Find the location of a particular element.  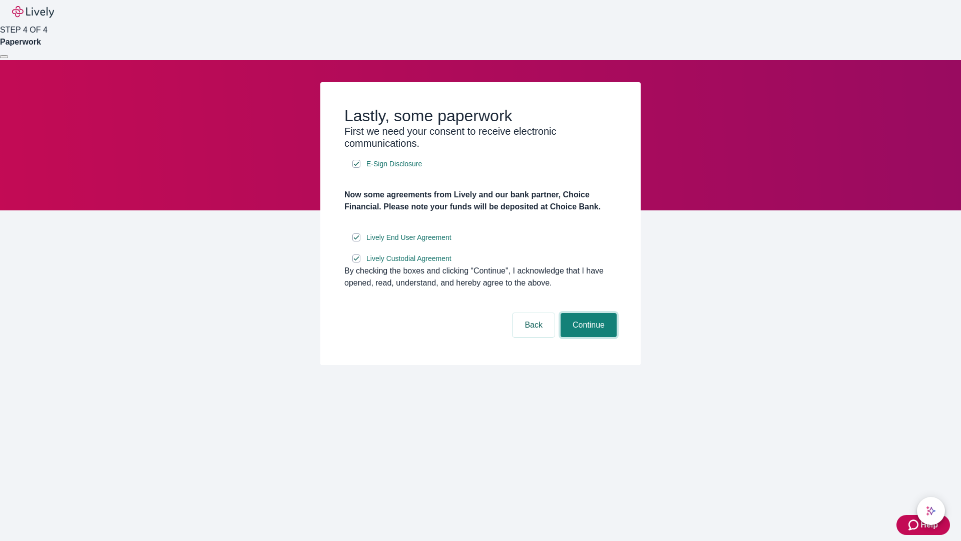

button: Continue is located at coordinates (589, 325).